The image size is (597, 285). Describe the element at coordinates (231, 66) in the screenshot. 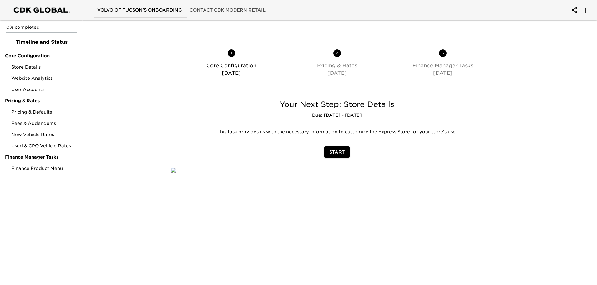

I see `p: Core Configuration` at that location.